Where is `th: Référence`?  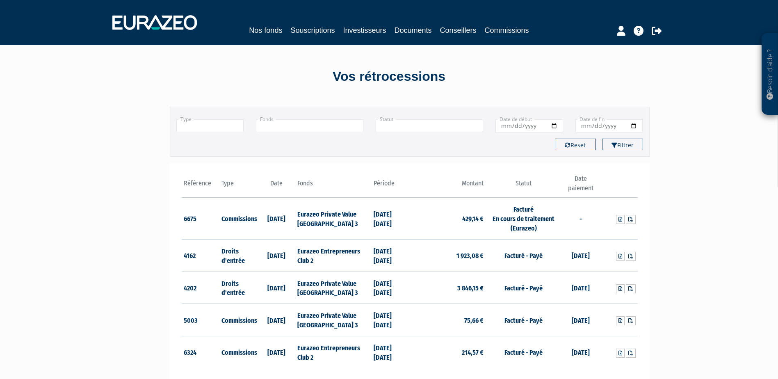 th: Référence is located at coordinates (201, 186).